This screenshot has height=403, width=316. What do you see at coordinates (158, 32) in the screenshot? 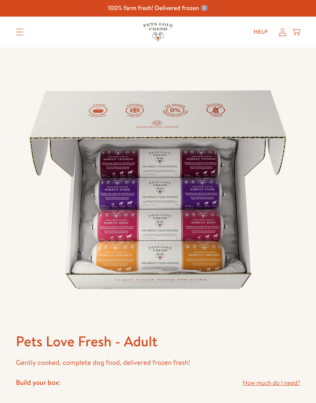
I see `img: Pets Love Fresh` at bounding box center [158, 32].